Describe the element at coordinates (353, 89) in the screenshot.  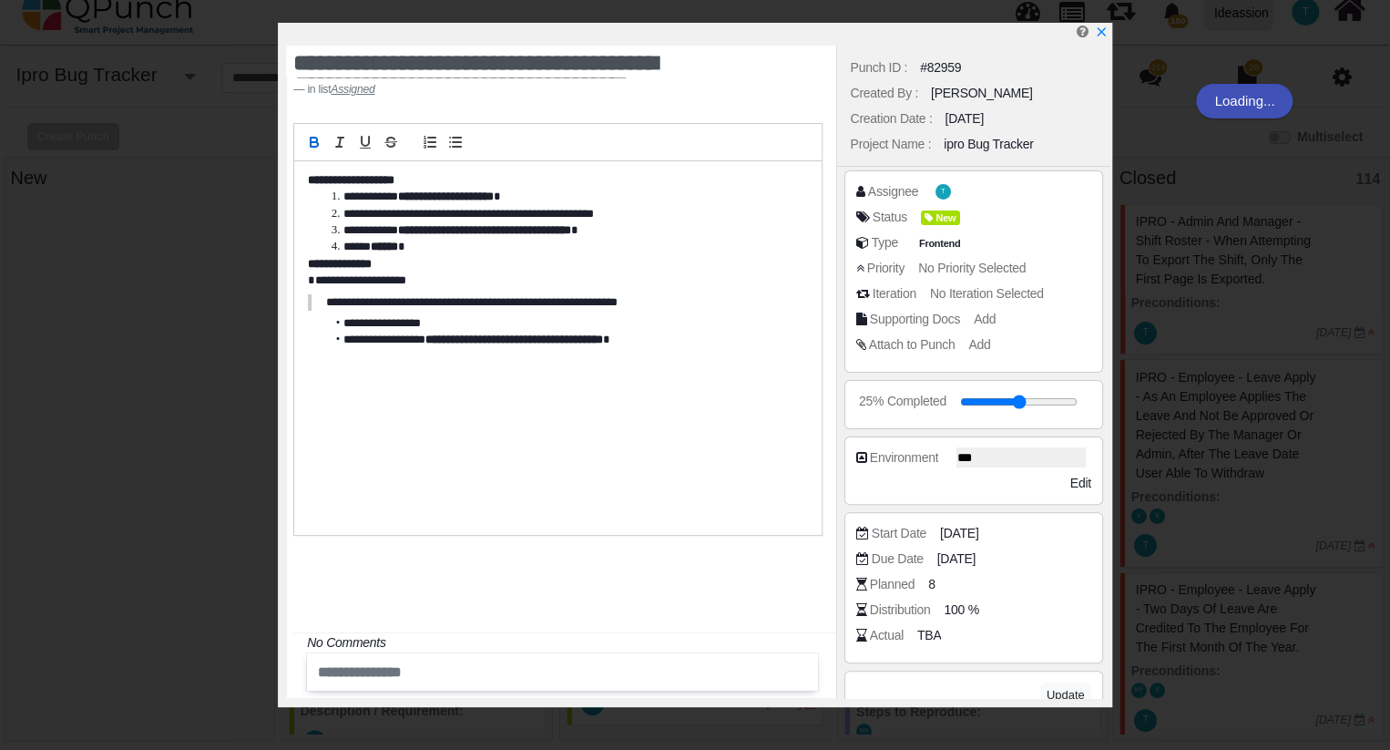
I see `cite: Source Title` at that location.